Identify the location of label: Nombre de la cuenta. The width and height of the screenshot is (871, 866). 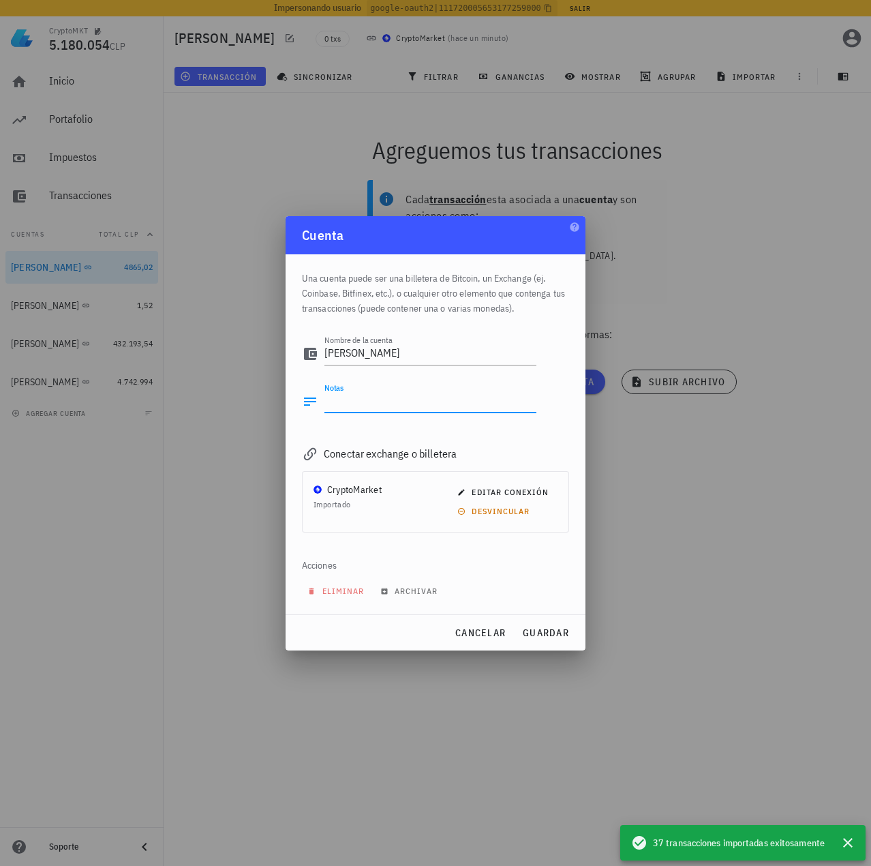
(359, 340).